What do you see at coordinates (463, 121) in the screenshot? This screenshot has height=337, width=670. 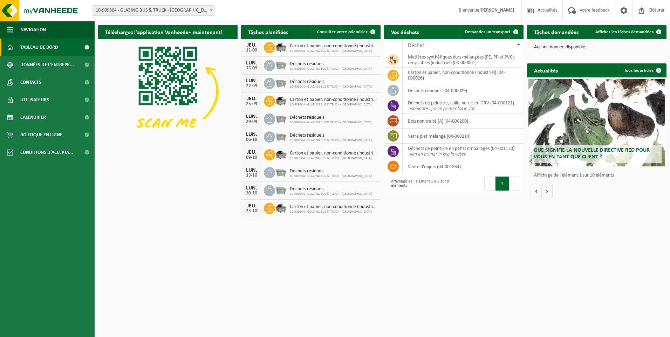 I see `td: bois non traité (A) (04-000200)` at bounding box center [463, 121].